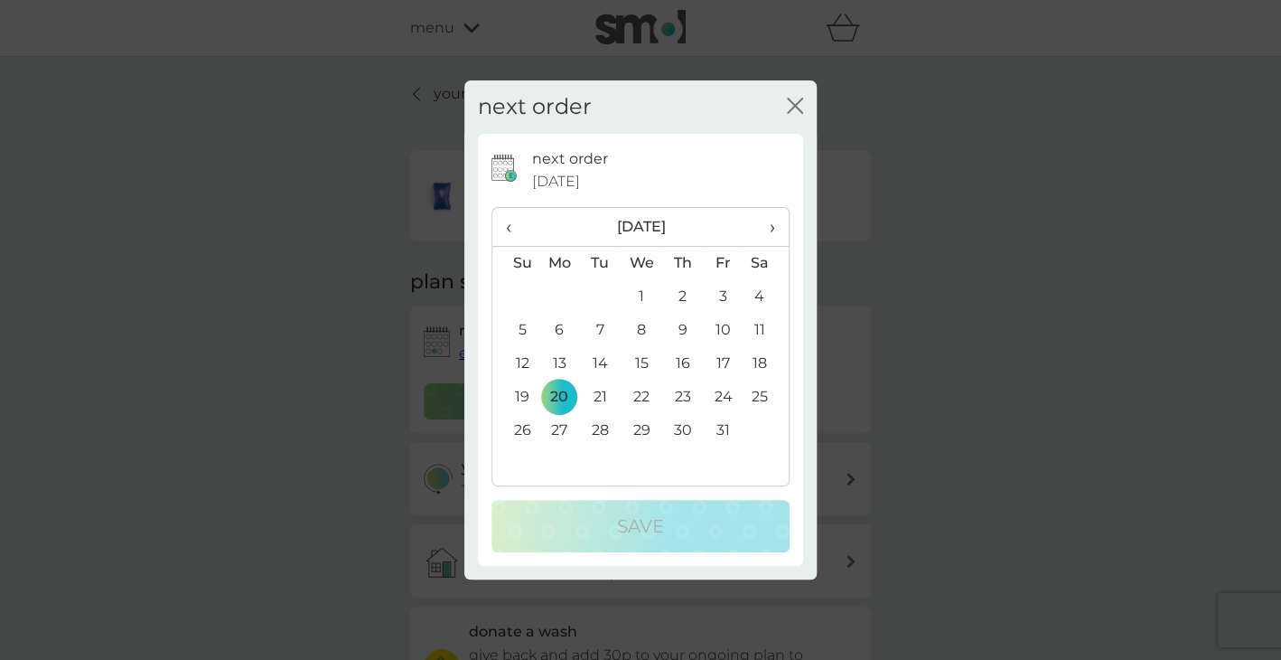 This screenshot has height=660, width=1281. What do you see at coordinates (600, 263) in the screenshot?
I see `th: Tu` at bounding box center [600, 263].